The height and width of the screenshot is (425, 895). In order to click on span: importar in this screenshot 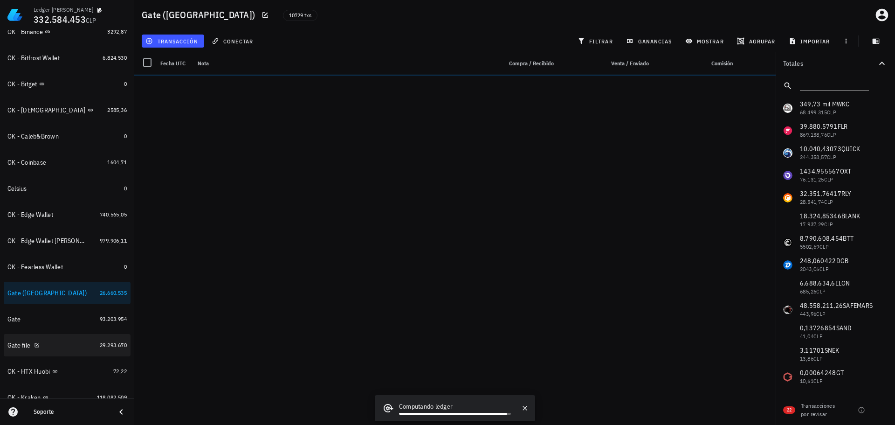, I will do `click(811, 41)`.